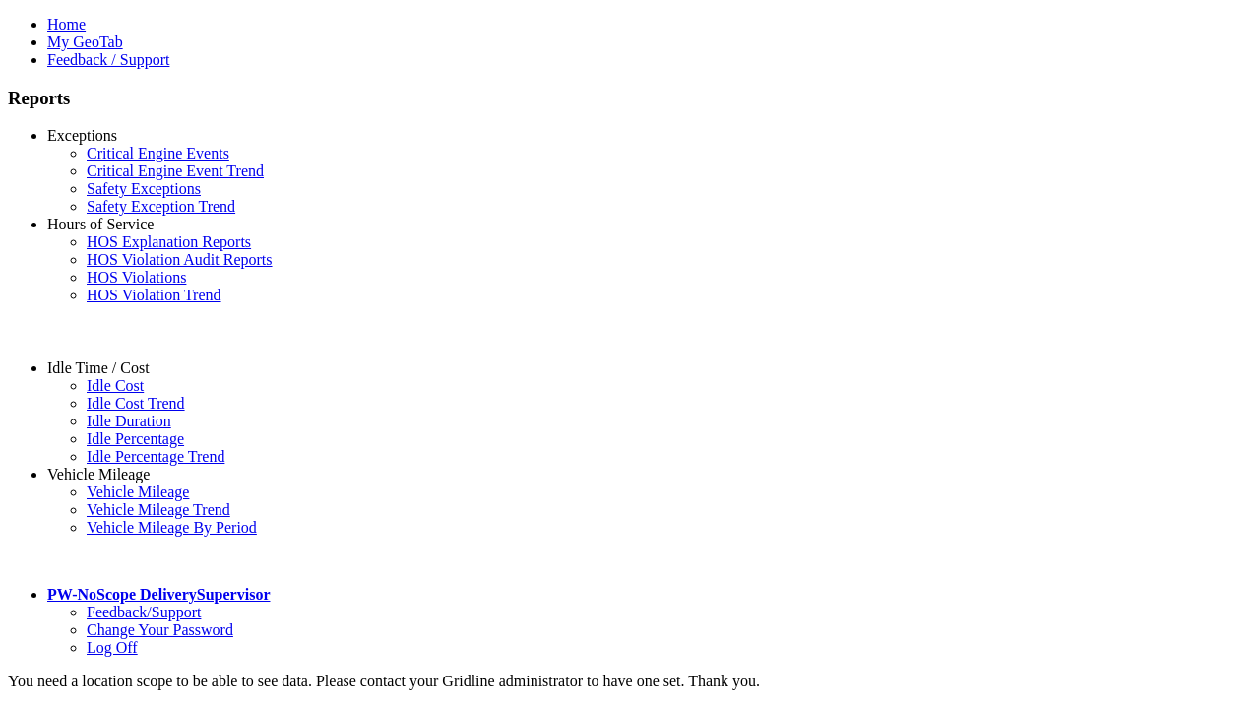 The image size is (1260, 709). Describe the element at coordinates (66, 24) in the screenshot. I see `a: Home` at that location.